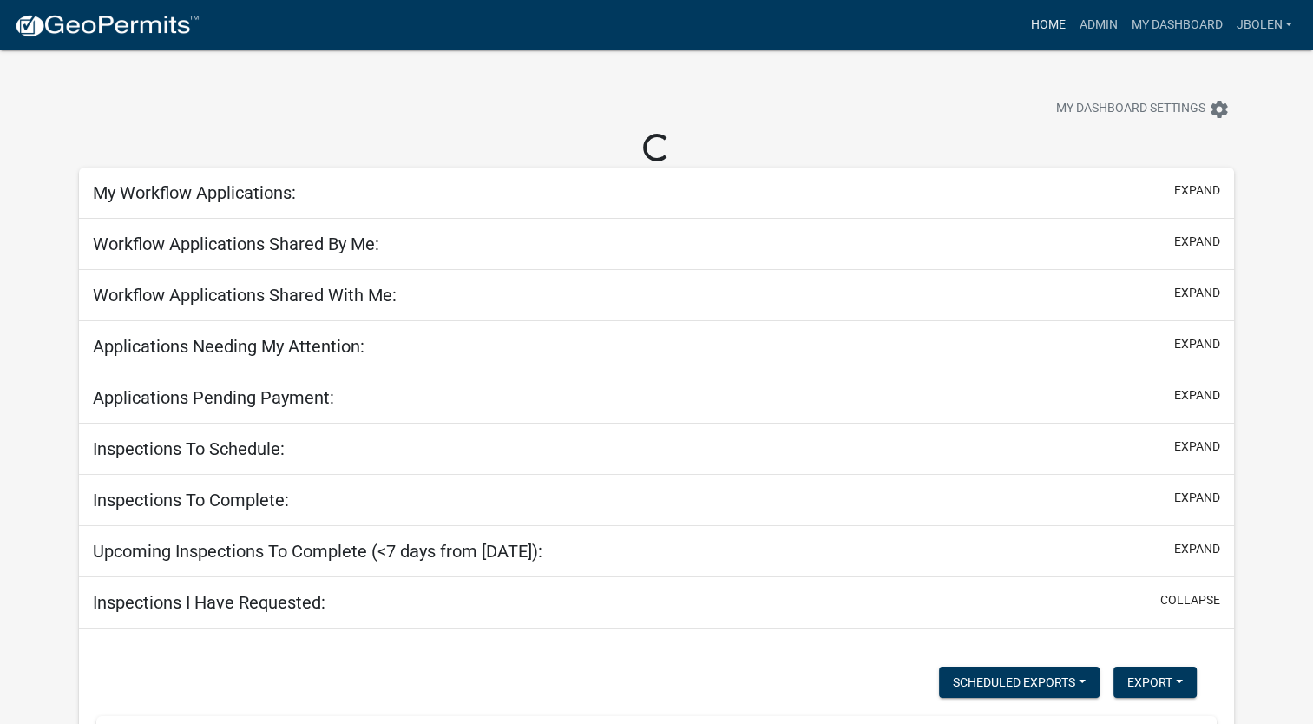  I want to click on button: collapse, so click(1189, 599).